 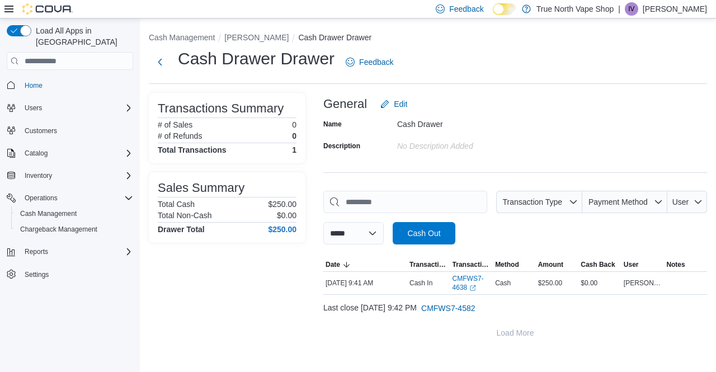 What do you see at coordinates (423, 233) in the screenshot?
I see `span: Cash Out` at bounding box center [423, 233].